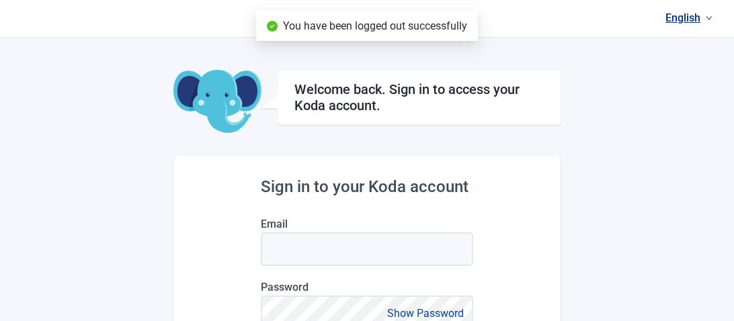 The width and height of the screenshot is (734, 321). I want to click on h1: Welcome back. Sign in to access your Koda account., so click(419, 97).